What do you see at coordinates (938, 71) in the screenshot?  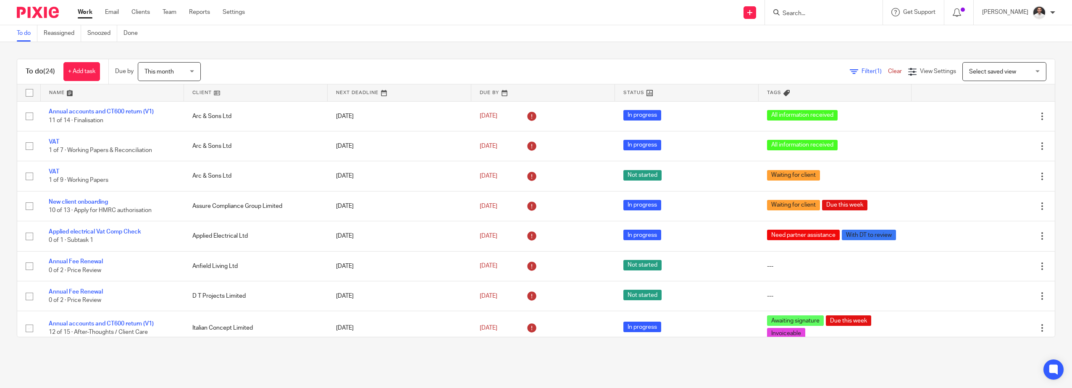 I see `span: View Settings` at bounding box center [938, 71].